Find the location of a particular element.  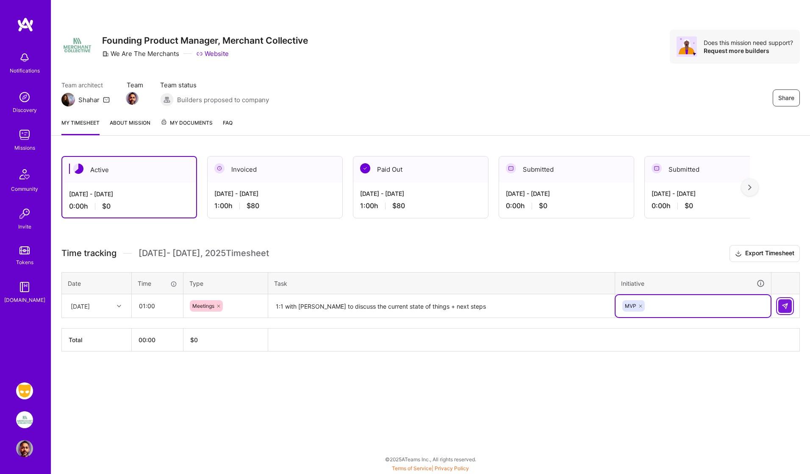

div: Missions is located at coordinates (25, 147).